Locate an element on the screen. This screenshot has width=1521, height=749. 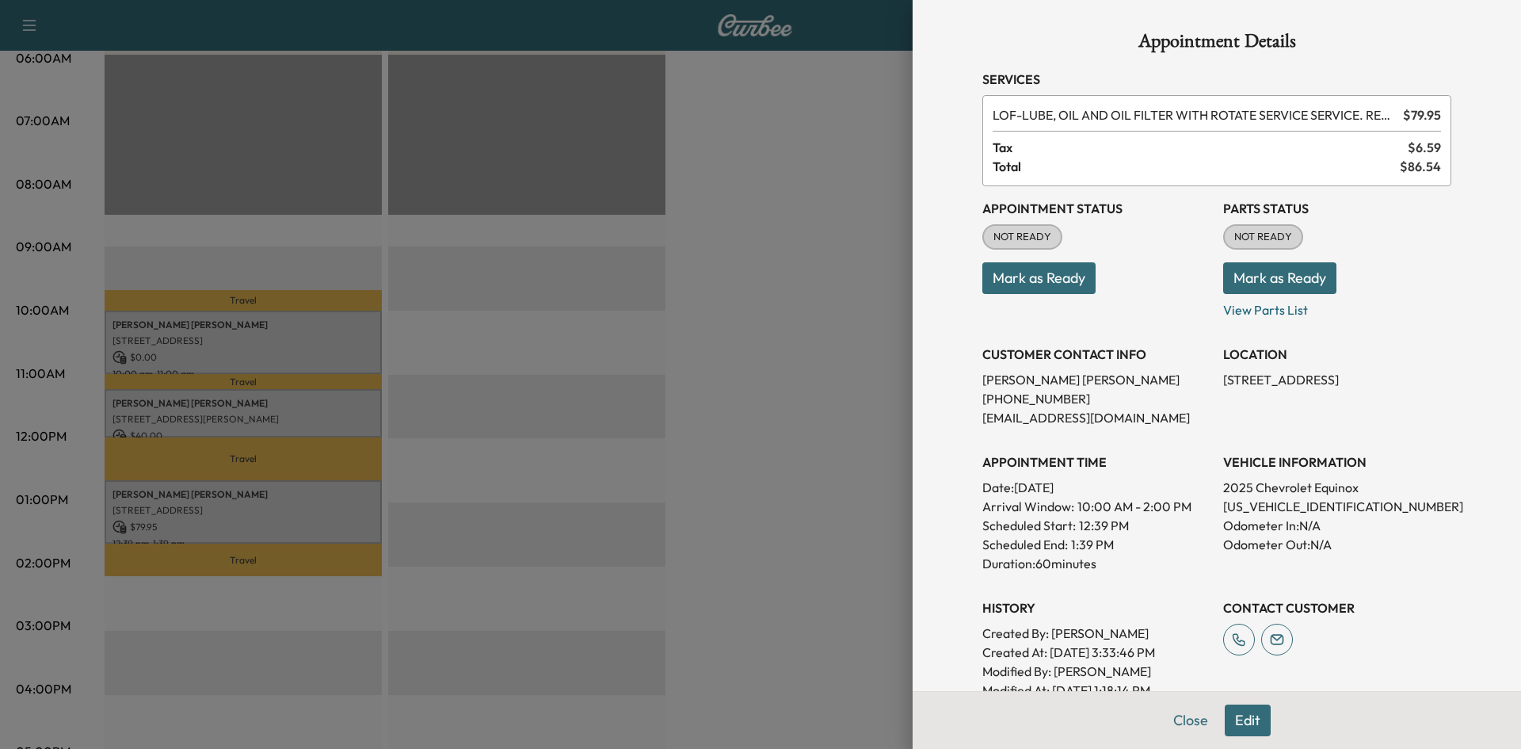
h3: CUSTOMER CONTACT INFO is located at coordinates (1097, 354).